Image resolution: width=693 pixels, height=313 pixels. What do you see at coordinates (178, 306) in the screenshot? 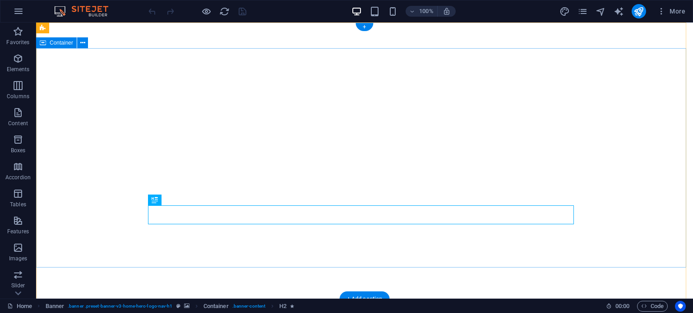
I see `i: This element is a customizable preset` at bounding box center [178, 306].